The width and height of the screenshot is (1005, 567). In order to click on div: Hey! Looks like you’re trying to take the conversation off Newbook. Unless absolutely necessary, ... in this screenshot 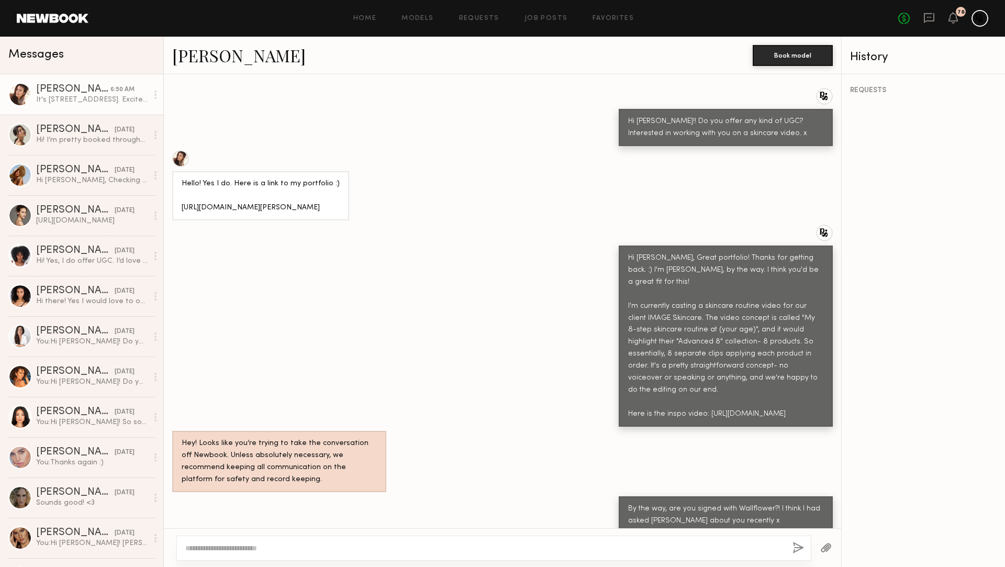, I will do `click(279, 462)`.